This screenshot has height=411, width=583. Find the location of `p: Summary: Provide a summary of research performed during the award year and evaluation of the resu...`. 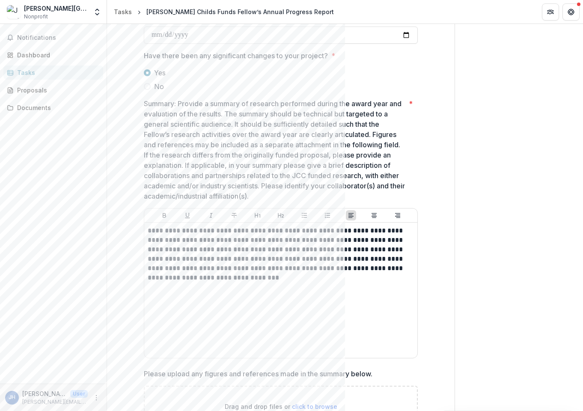

p: Summary: Provide a summary of research performed during the award year and evaluation of the resu... is located at coordinates (274, 150).